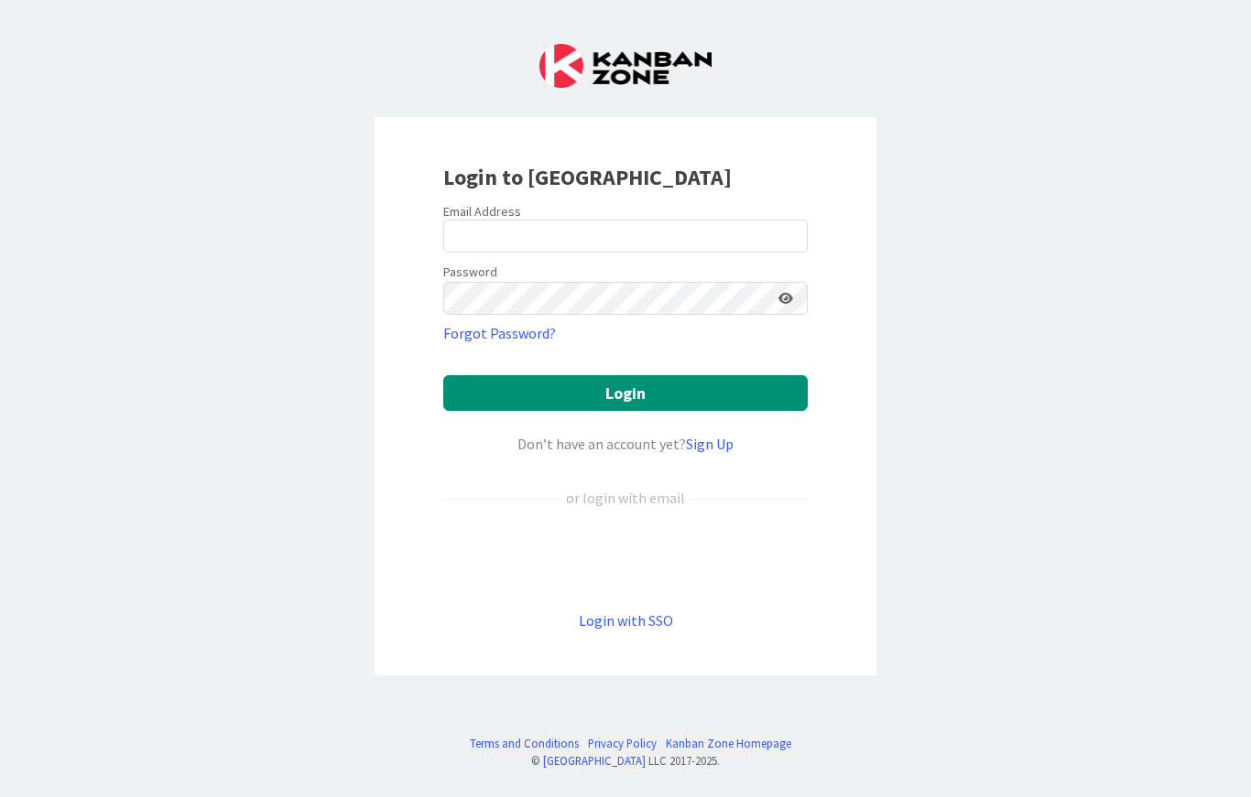 Image resolution: width=1251 pixels, height=797 pixels. I want to click on label: Email Address, so click(482, 211).